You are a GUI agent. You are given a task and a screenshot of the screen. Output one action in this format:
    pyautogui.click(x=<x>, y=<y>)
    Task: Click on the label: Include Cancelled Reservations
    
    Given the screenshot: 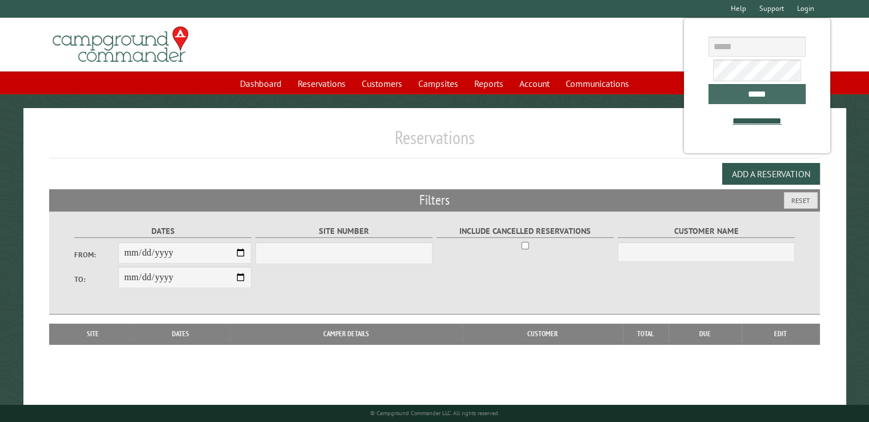 What is the action you would take?
    pyautogui.click(x=525, y=231)
    